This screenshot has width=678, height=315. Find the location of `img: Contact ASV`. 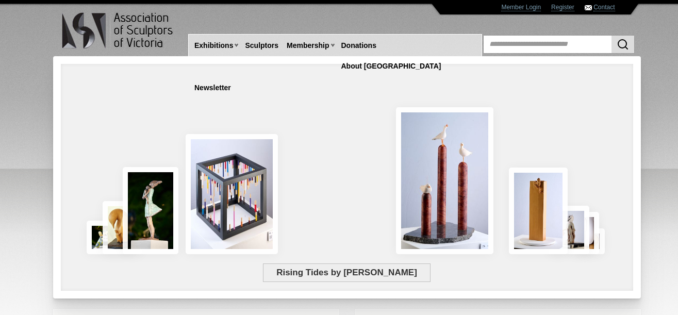

img: Contact ASV is located at coordinates (588, 8).